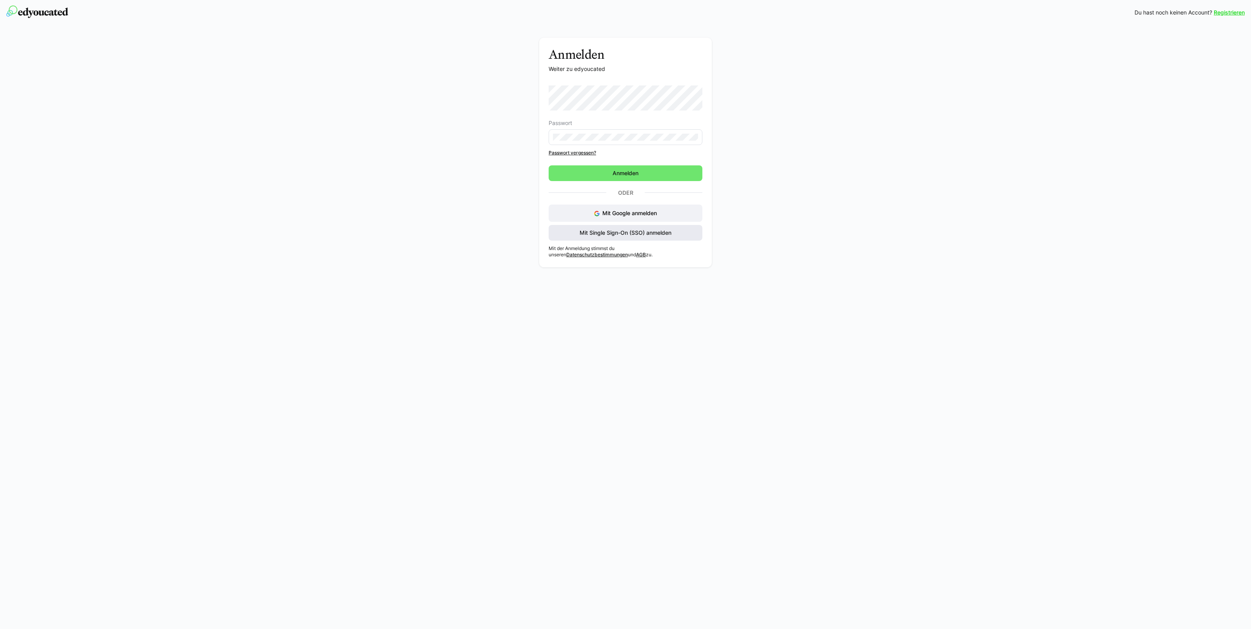  What do you see at coordinates (1229, 13) in the screenshot?
I see `a: Registrieren` at bounding box center [1229, 13].